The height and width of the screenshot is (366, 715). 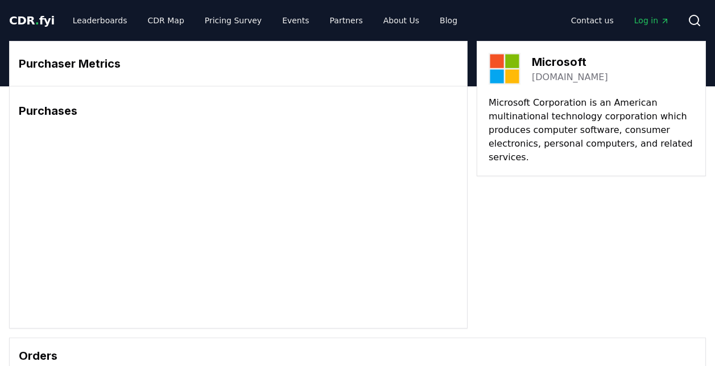 What do you see at coordinates (100, 20) in the screenshot?
I see `a: Leaderboards` at bounding box center [100, 20].